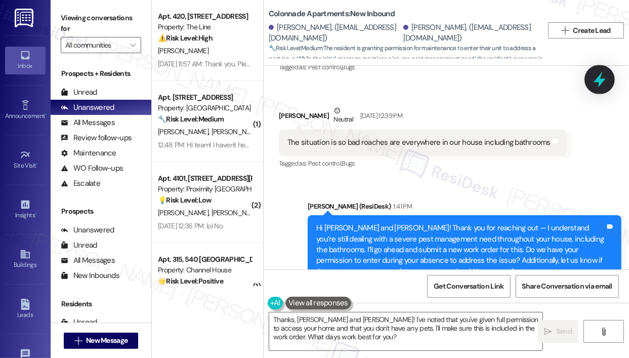  I want to click on span: Get Conversation Link, so click(469, 286).